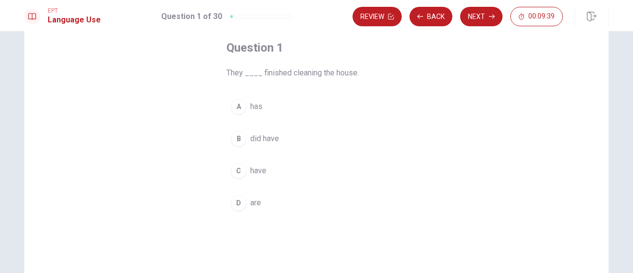 The image size is (633, 273). Describe the element at coordinates (256, 107) in the screenshot. I see `span: has` at that location.